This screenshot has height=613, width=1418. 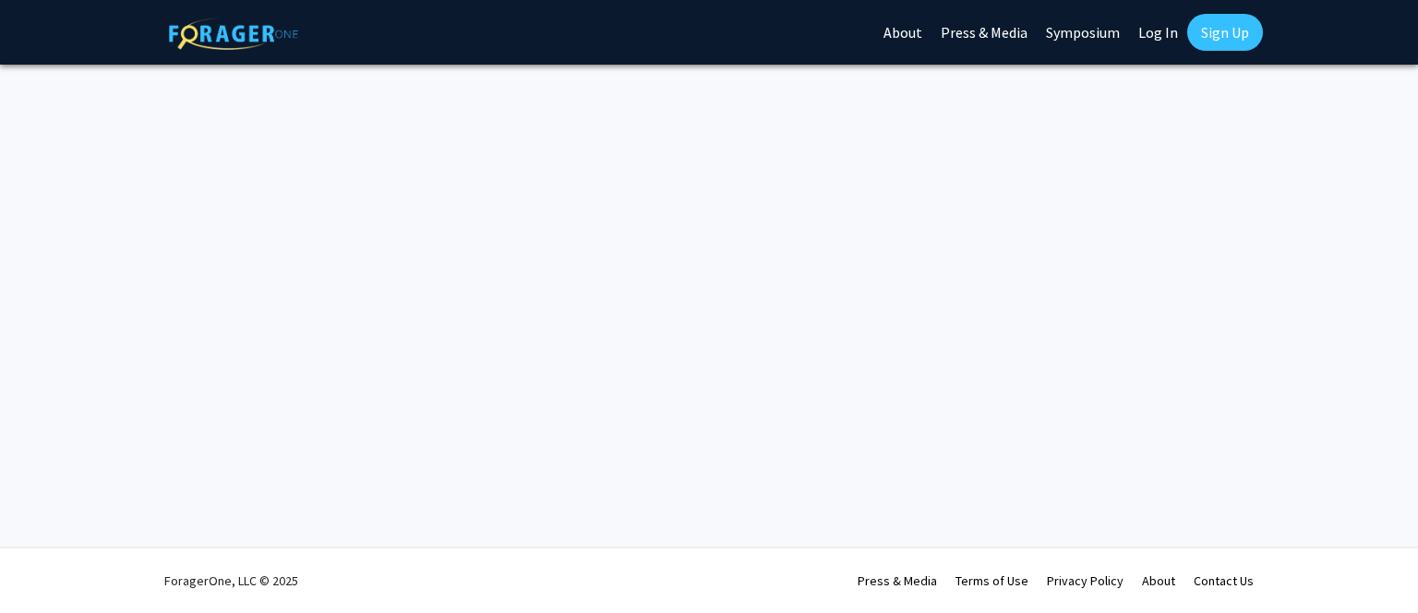 I want to click on a: Terms of Use, so click(x=991, y=581).